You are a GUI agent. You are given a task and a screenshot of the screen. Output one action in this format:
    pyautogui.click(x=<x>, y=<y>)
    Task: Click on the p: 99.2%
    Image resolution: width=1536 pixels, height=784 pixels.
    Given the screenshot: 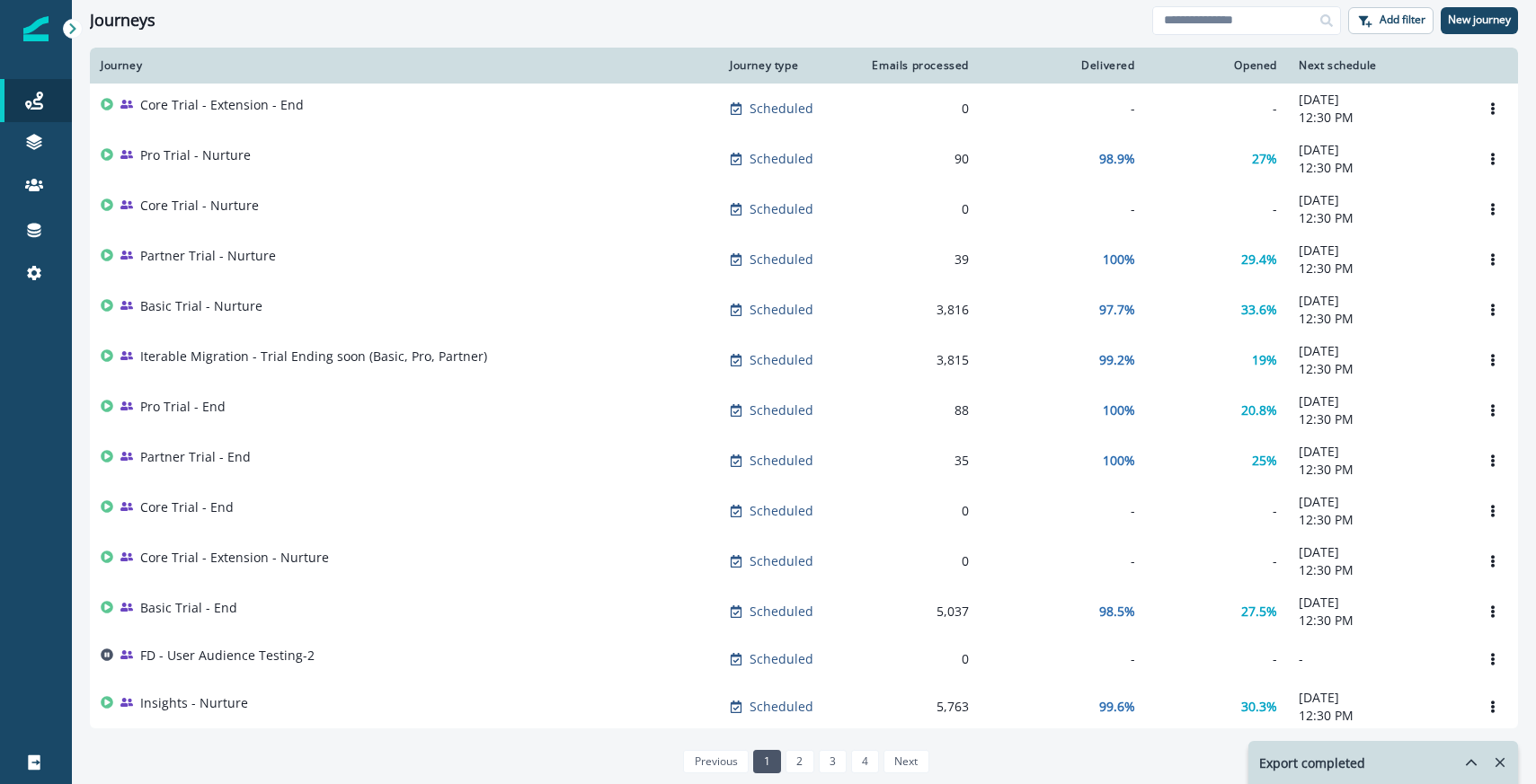 What is the action you would take?
    pyautogui.click(x=1117, y=361)
    